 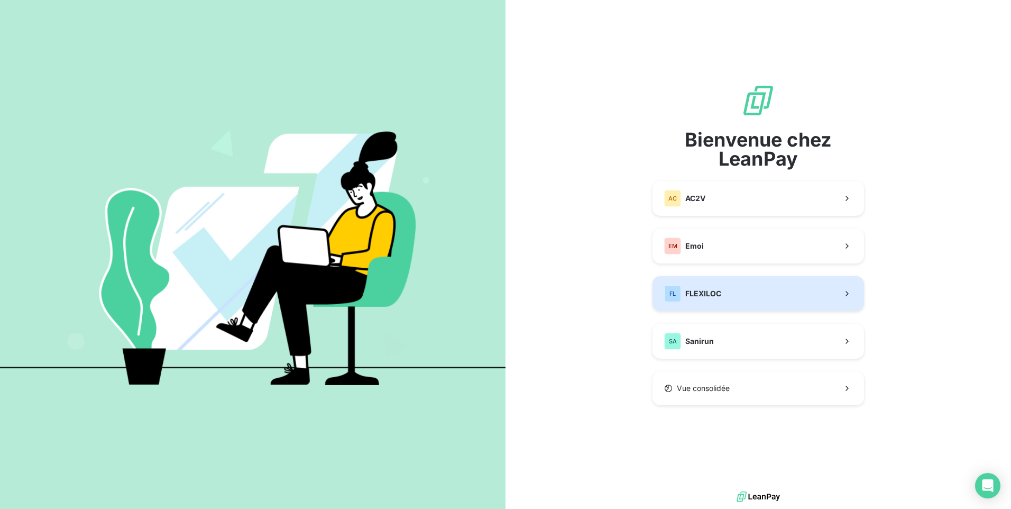 What do you see at coordinates (987, 485) in the screenshot?
I see `div: Open Intercom Messenger` at bounding box center [987, 485].